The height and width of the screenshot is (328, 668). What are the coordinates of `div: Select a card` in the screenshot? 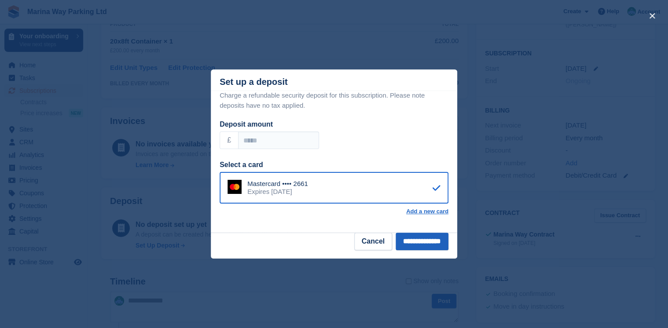 It's located at (334, 165).